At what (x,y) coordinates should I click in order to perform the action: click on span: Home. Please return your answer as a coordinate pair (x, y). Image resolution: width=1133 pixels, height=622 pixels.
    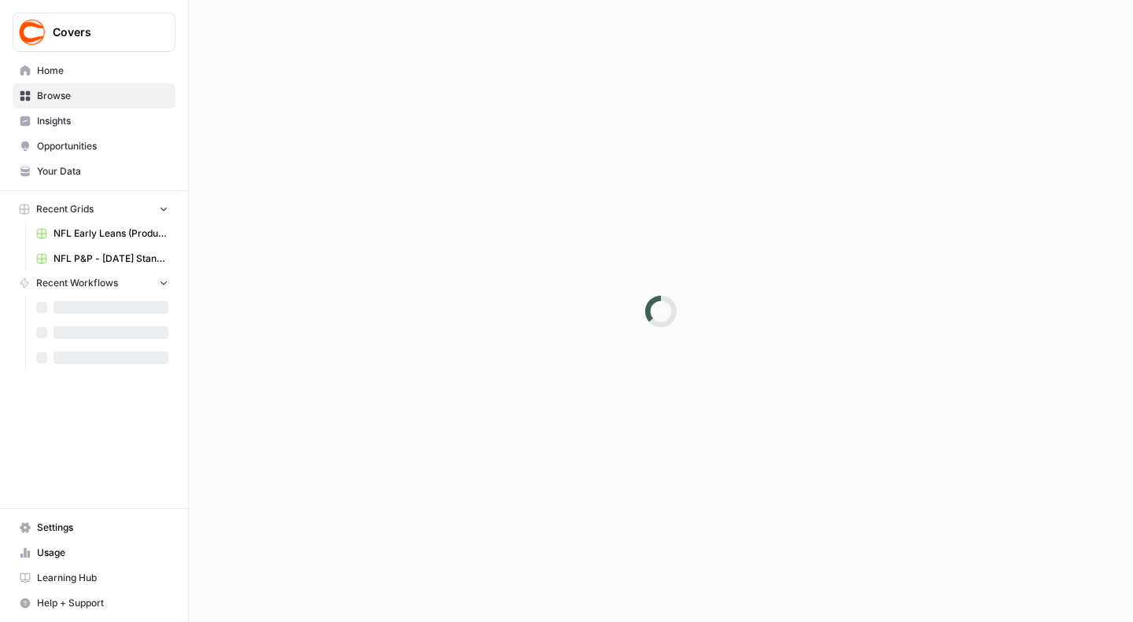
    Looking at the image, I should click on (102, 71).